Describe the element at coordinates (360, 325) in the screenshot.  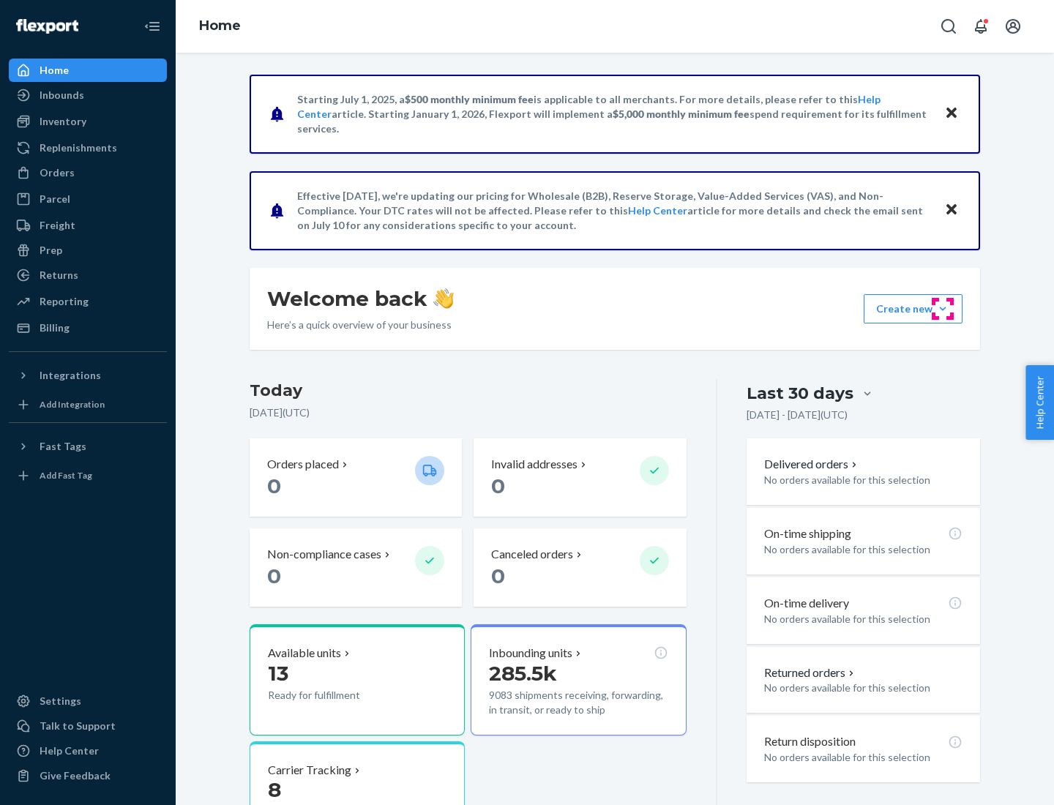
I see `p: Here’s a quick overview of your business` at that location.